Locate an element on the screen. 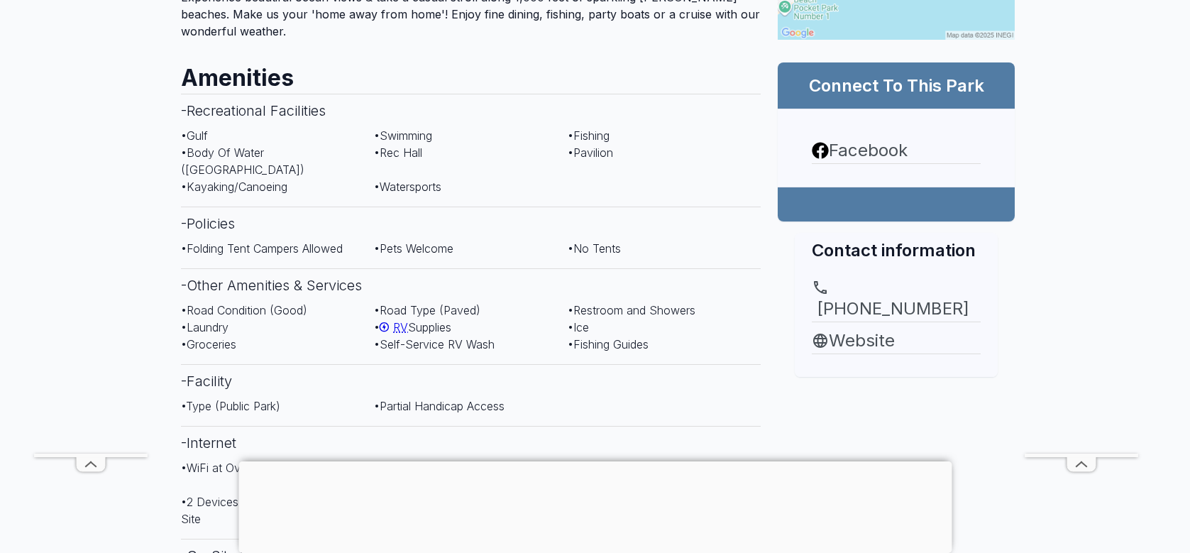 This screenshot has width=1190, height=553. span: • Folding Tent Campers Allowed is located at coordinates (262, 248).